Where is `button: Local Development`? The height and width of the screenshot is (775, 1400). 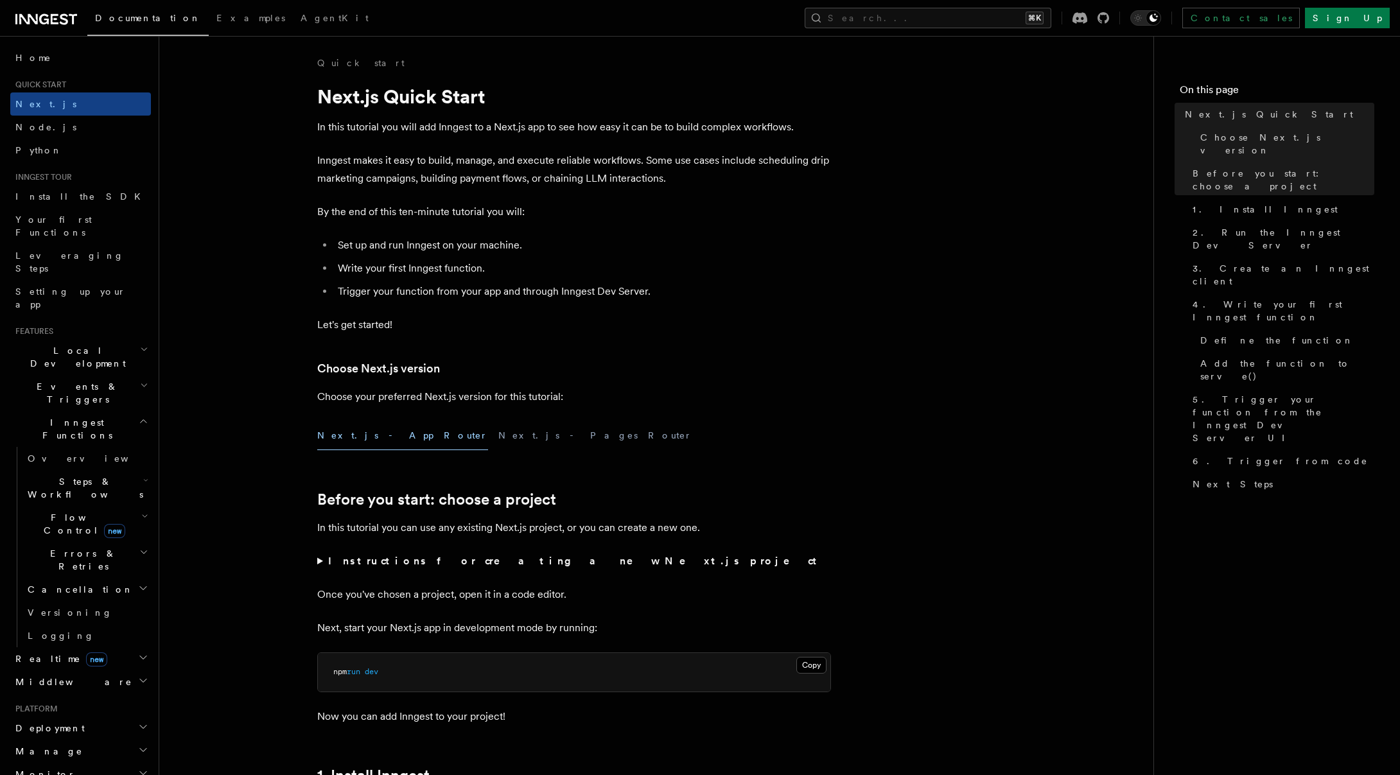
button: Local Development is located at coordinates (80, 357).